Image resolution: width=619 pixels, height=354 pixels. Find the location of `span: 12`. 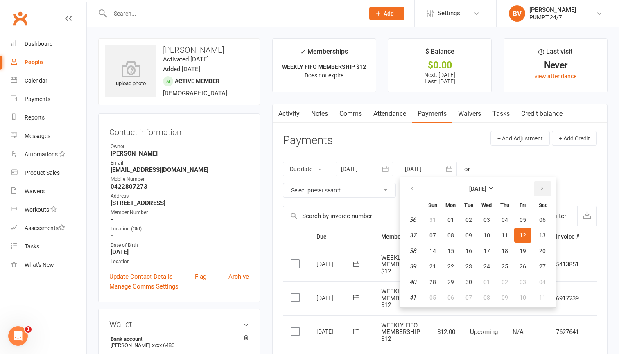

span: 12 is located at coordinates (523, 236).